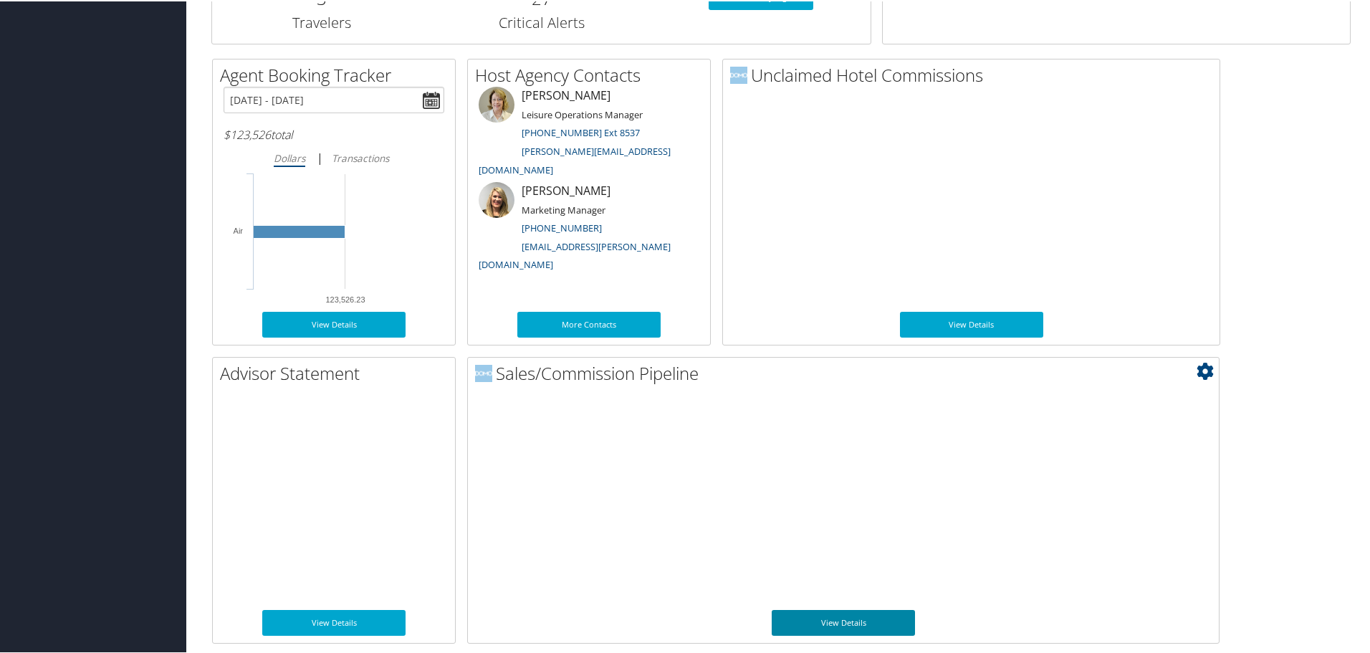  Describe the element at coordinates (496, 103) in the screenshot. I see `img: meredith-price.jpg` at that location.